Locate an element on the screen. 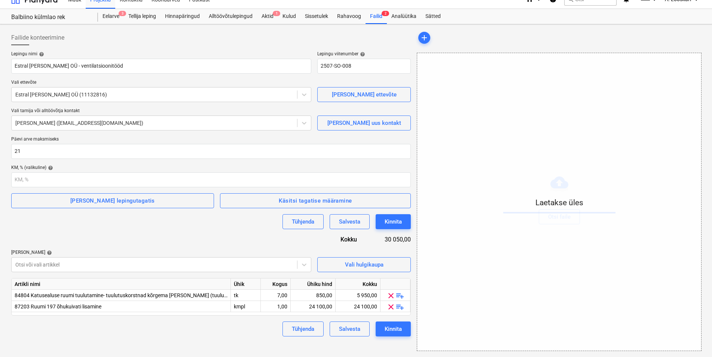 This screenshot has width=712, height=357. div: Kogus is located at coordinates (276, 284).